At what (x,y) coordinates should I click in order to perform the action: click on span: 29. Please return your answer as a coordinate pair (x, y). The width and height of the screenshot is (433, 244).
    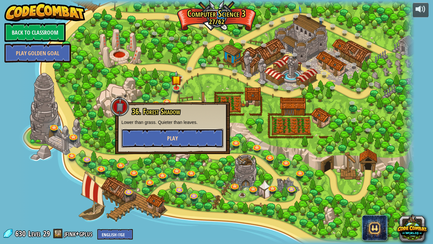
    Looking at the image, I should click on (47, 233).